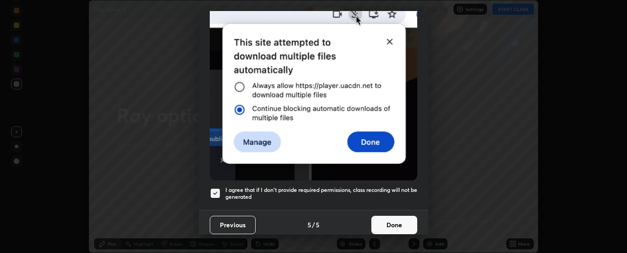 This screenshot has width=627, height=253. Describe the element at coordinates (394, 225) in the screenshot. I see `button: Done` at that location.